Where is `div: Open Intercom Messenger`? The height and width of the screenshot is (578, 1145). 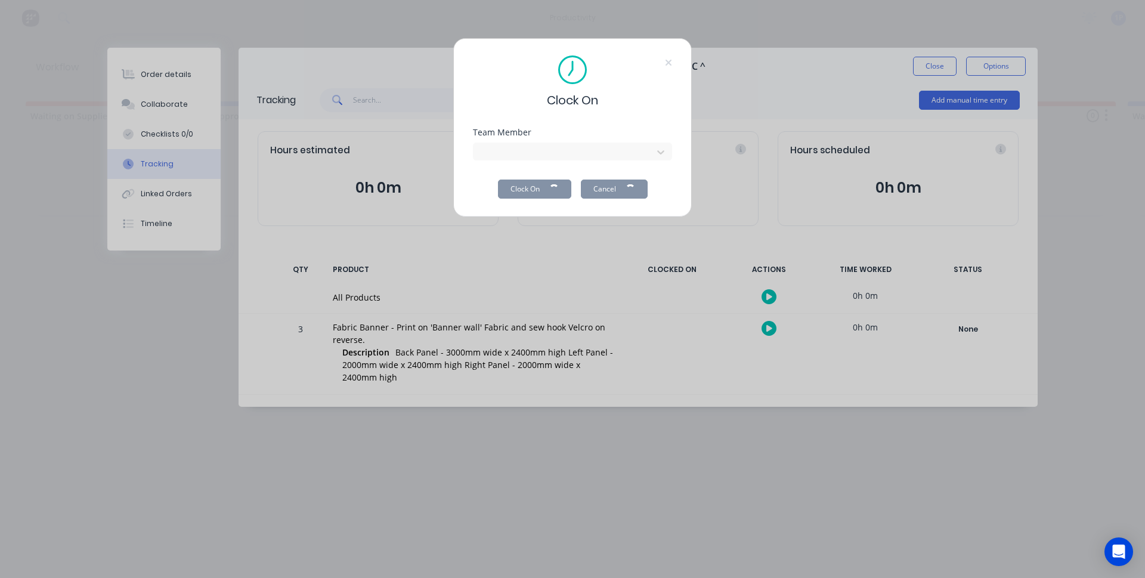
div: Open Intercom Messenger is located at coordinates (1118, 551).